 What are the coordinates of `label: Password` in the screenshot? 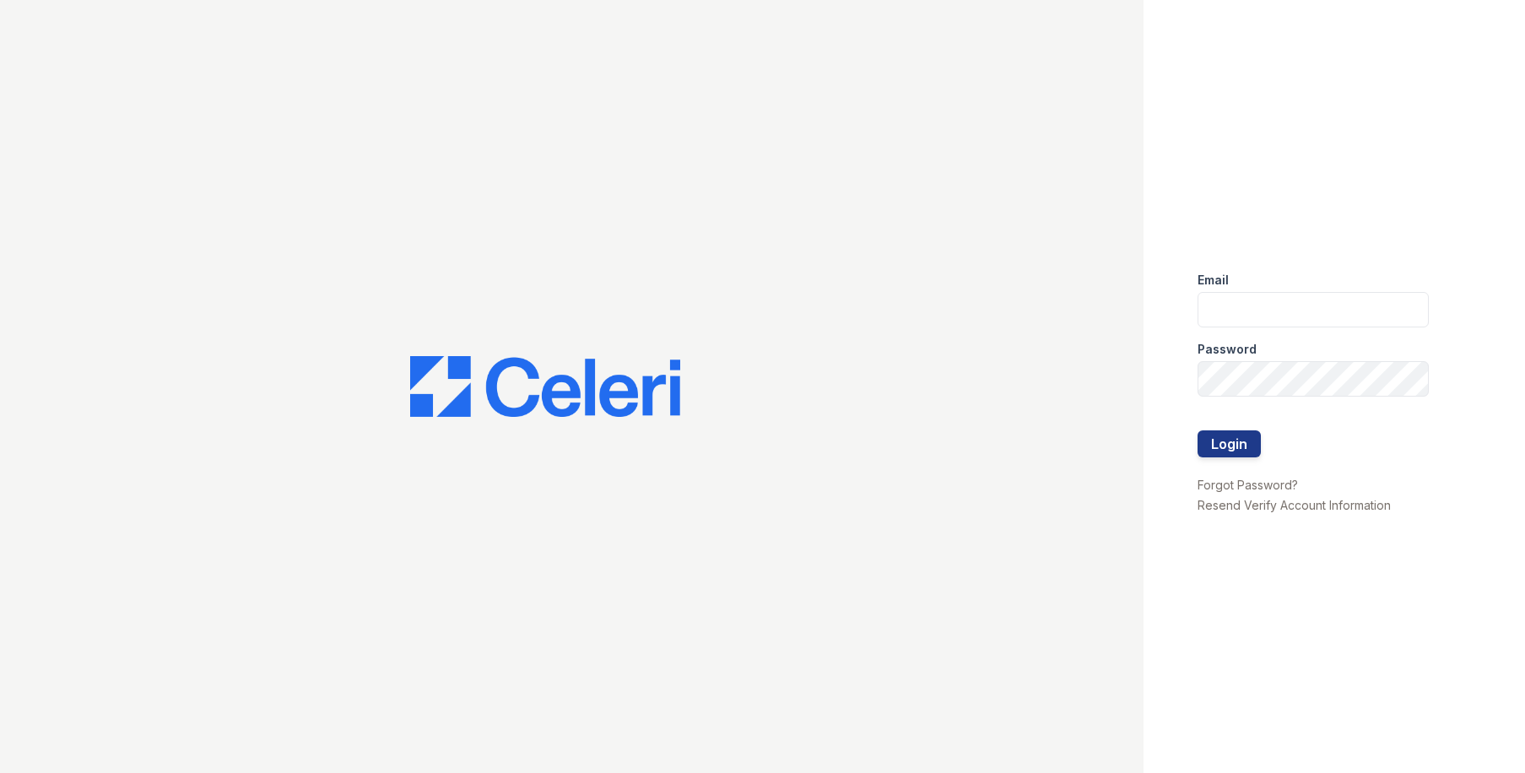 It's located at (1227, 349).